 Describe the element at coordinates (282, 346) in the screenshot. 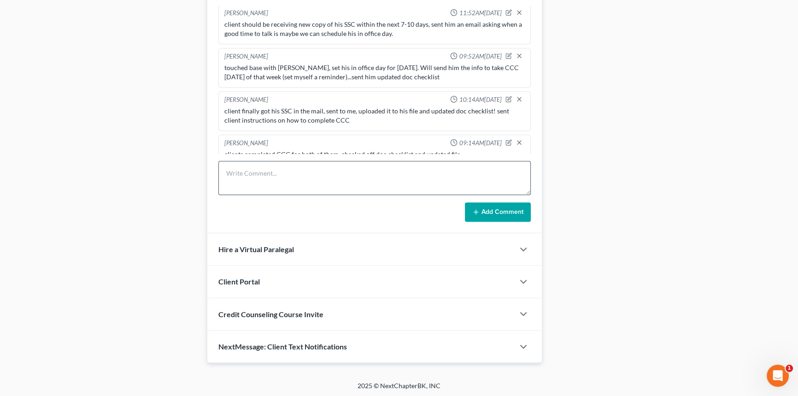

I see `span: NextMessage: Client Text Notifications` at that location.